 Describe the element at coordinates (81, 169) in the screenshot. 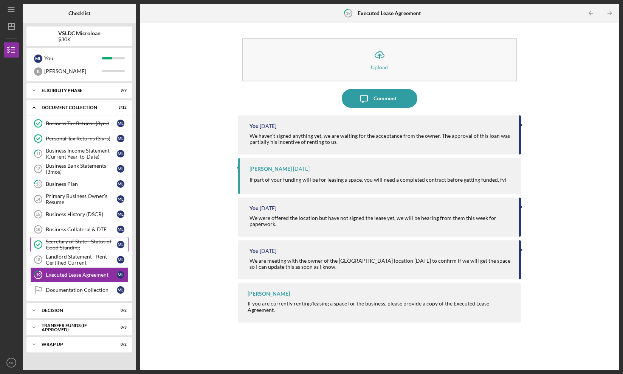

I see `div: Business Bank Statements (3mos)` at that location.